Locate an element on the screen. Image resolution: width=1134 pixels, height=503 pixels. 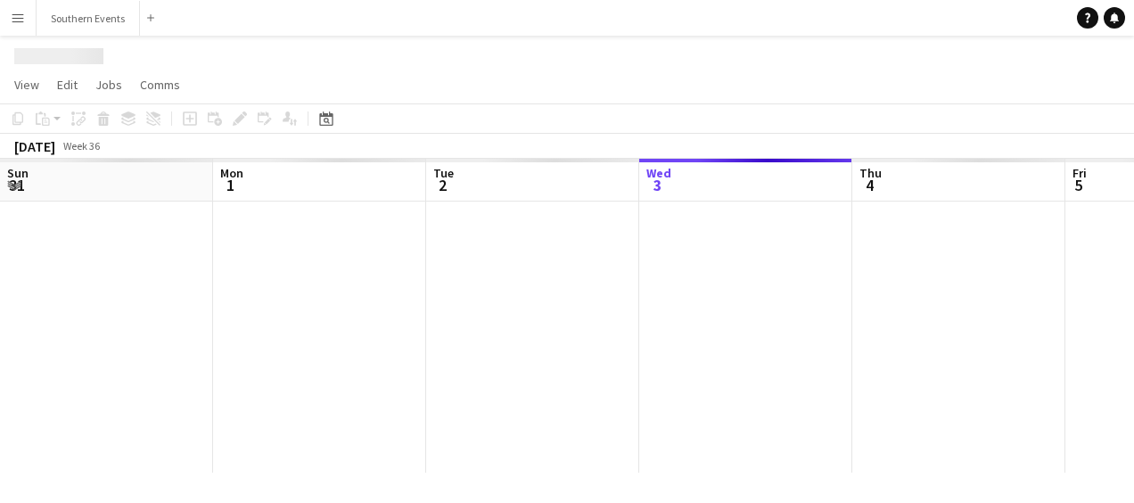
span: 31 is located at coordinates (16, 185).